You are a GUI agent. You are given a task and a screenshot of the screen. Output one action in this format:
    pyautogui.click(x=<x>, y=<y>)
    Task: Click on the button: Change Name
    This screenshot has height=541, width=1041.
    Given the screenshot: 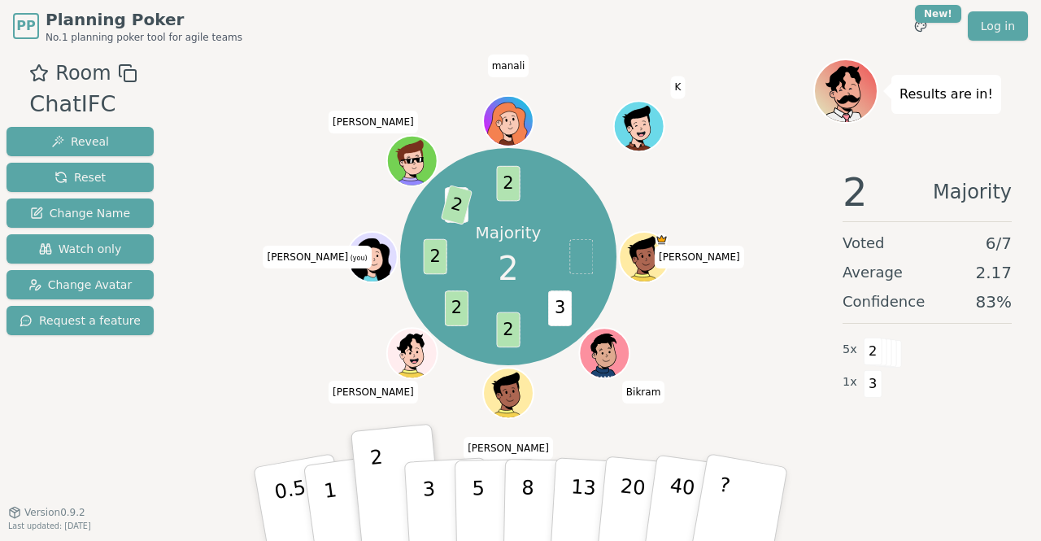 What is the action you would take?
    pyautogui.click(x=80, y=213)
    